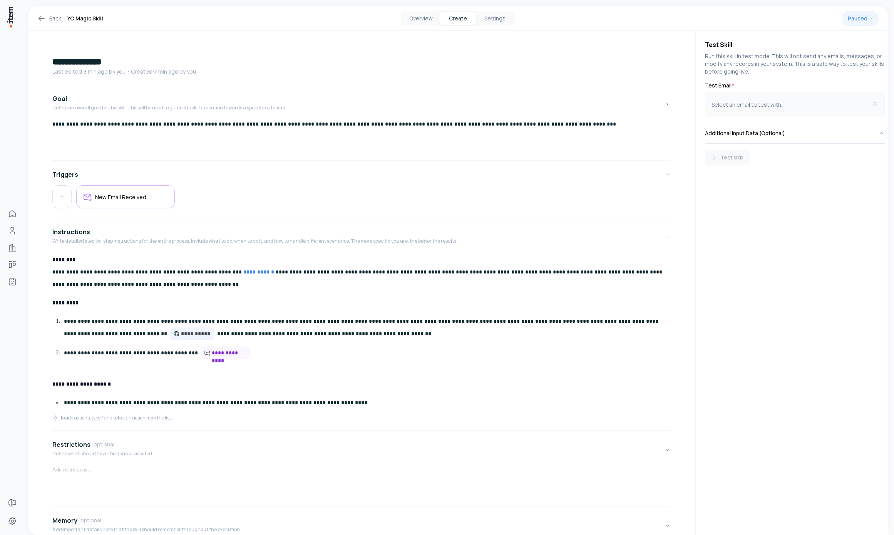  I want to click on div: RestrictionsoptionalDefine what should never be done or avoided., so click(362, 484).